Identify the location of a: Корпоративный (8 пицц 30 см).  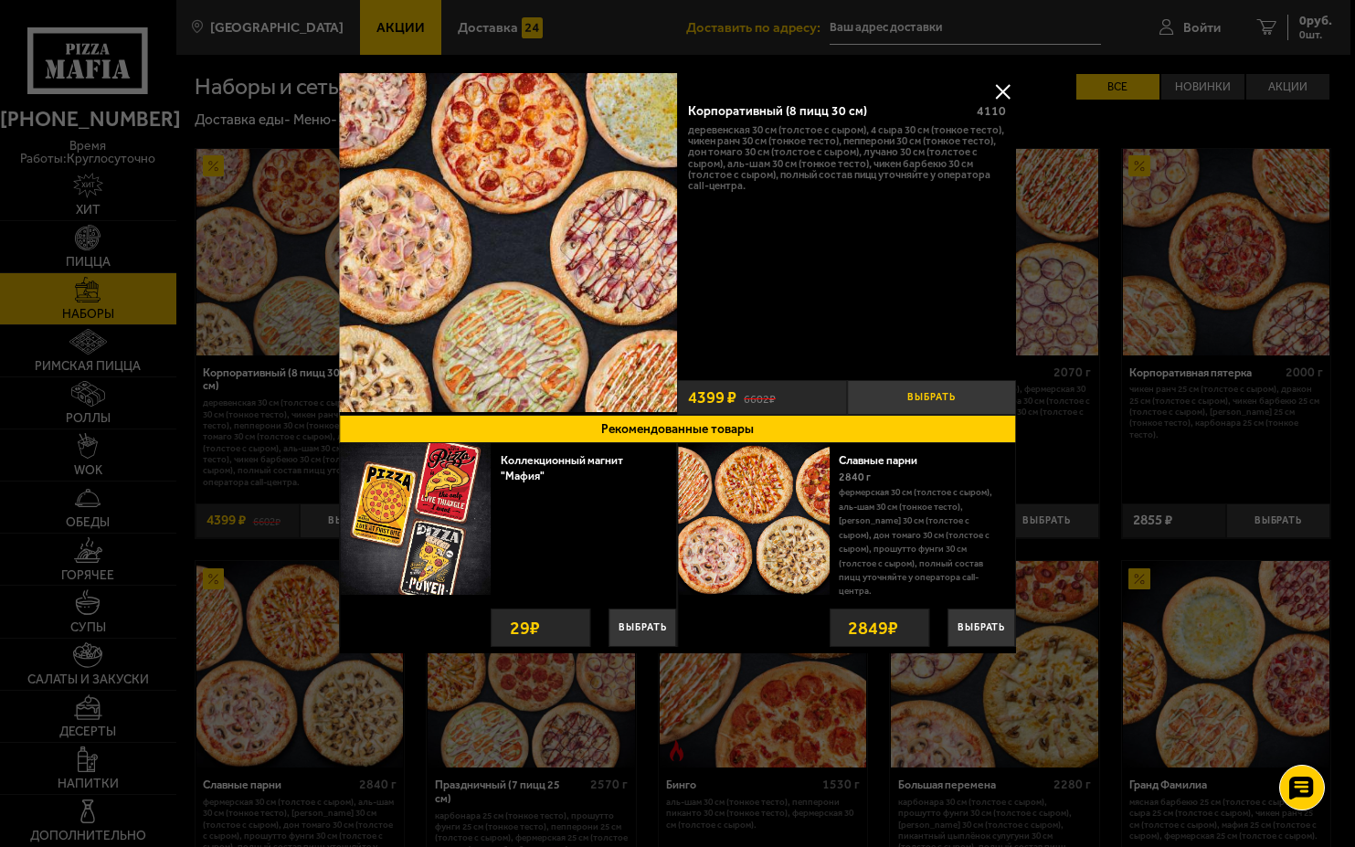
(508, 244).